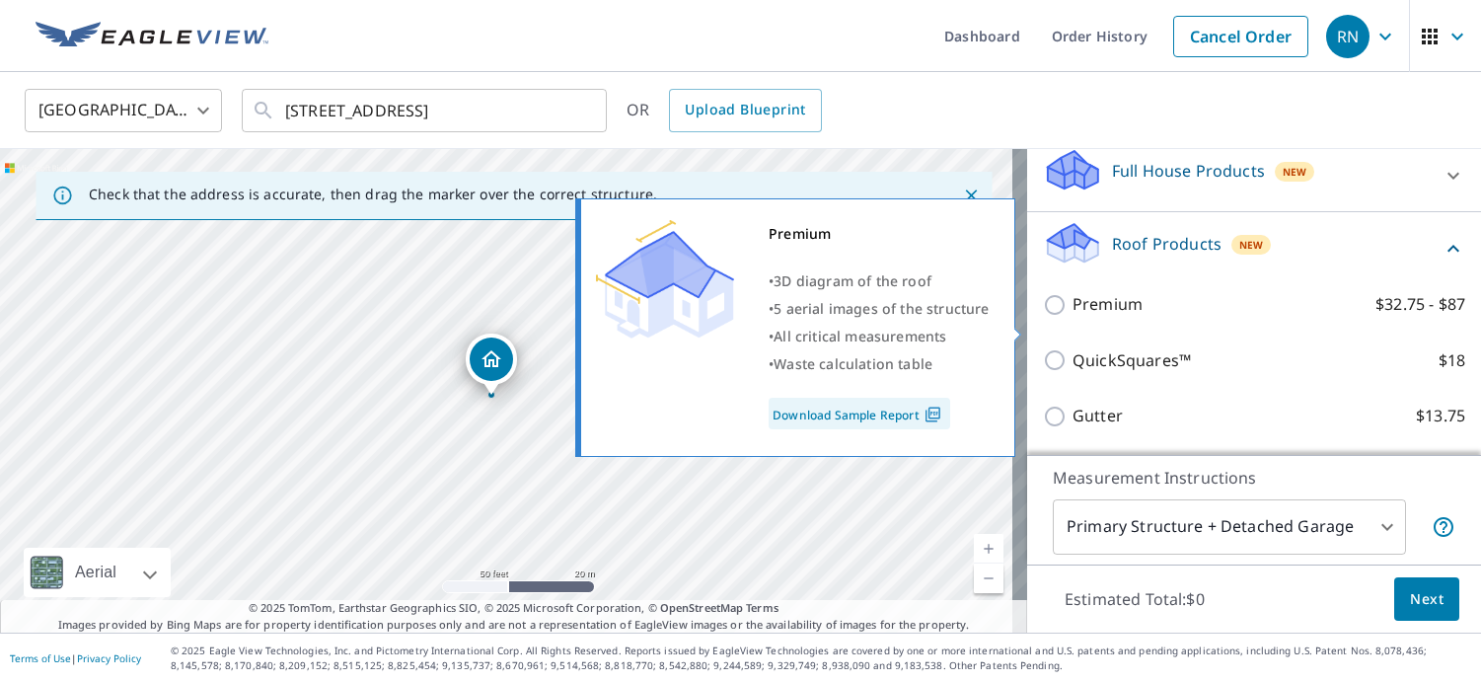 The height and width of the screenshot is (683, 1481). Describe the element at coordinates (971, 195) in the screenshot. I see `button: Close` at that location.